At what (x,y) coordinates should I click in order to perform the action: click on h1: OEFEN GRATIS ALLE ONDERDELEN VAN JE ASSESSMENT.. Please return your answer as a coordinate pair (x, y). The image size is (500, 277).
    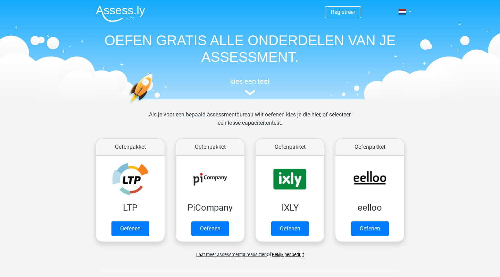
    Looking at the image, I should click on (250, 49).